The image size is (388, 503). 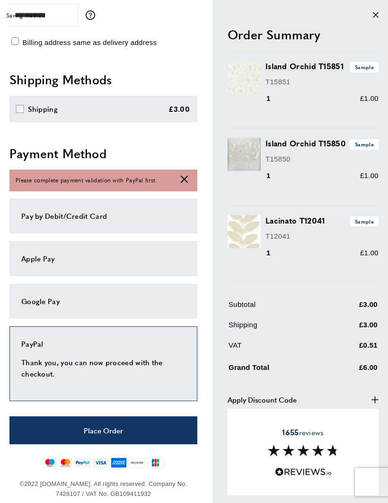 What do you see at coordinates (65, 463) in the screenshot?
I see `img: mastercard` at bounding box center [65, 463].